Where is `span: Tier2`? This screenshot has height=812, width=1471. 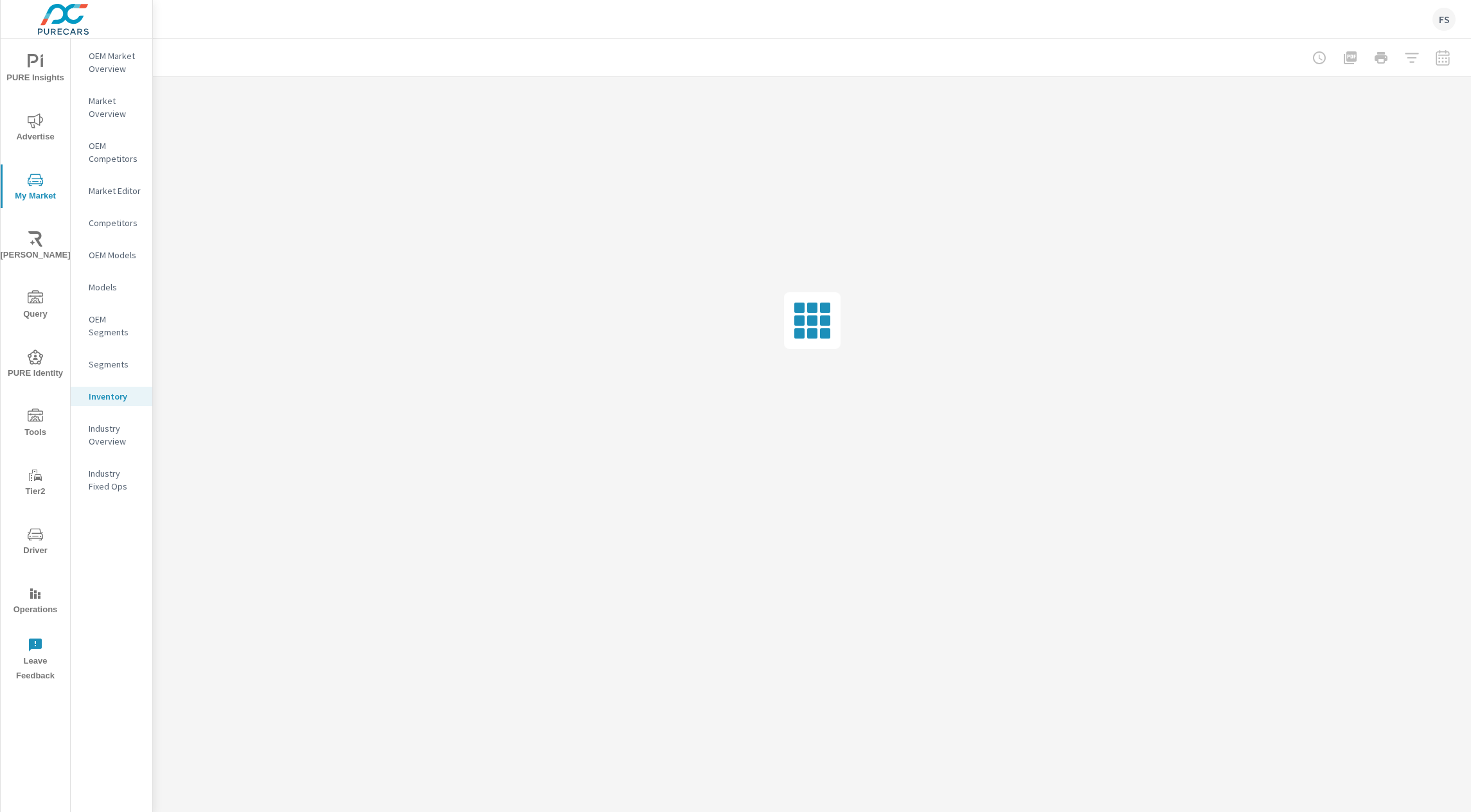
span: Tier2 is located at coordinates (35, 483).